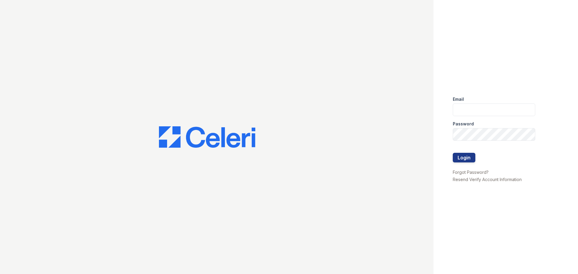 The height and width of the screenshot is (274, 578). Describe the element at coordinates (458, 99) in the screenshot. I see `label: Email` at that location.